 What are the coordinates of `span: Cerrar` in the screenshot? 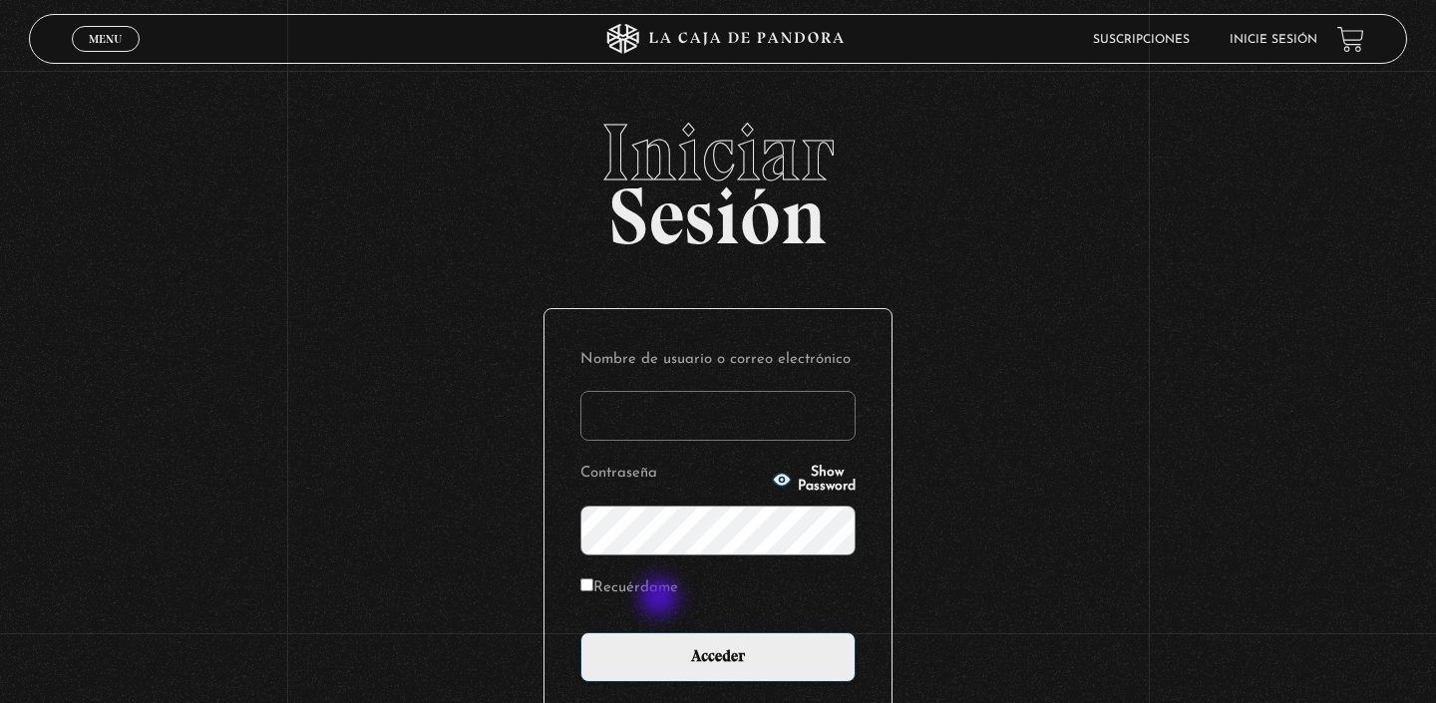 It's located at (106, 57).